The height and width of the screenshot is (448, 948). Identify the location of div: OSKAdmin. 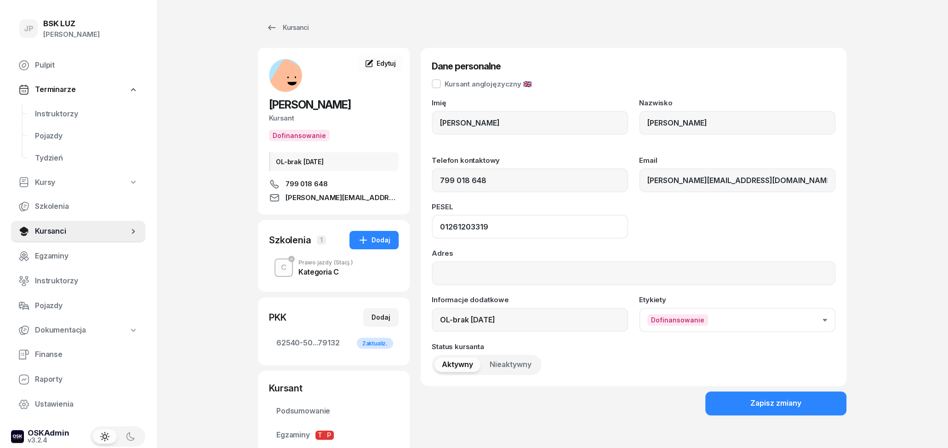
(48, 433).